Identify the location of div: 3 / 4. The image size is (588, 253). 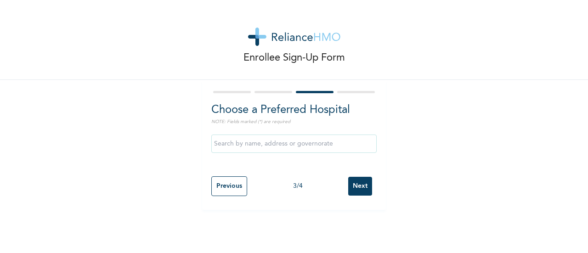
(298, 186).